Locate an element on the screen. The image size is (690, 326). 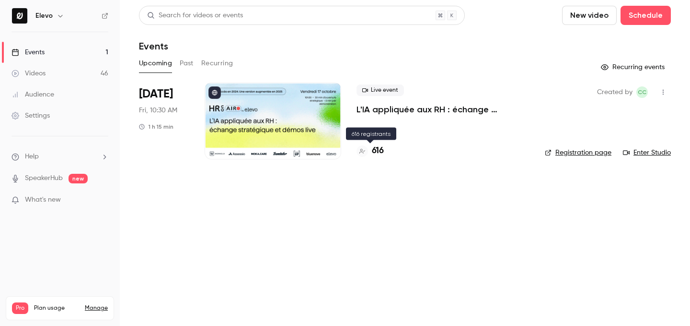
div: Audience is located at coordinates (33, 94).